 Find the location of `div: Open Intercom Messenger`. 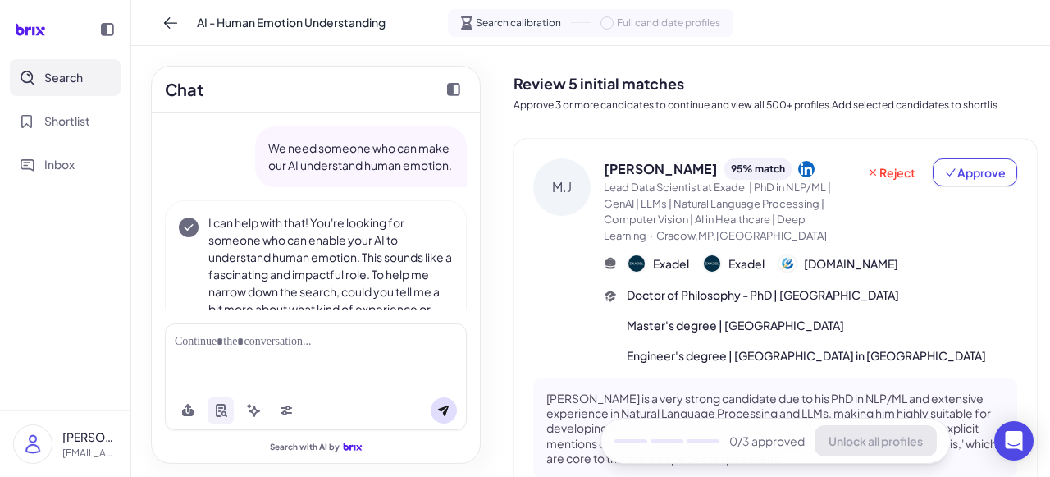

div: Open Intercom Messenger is located at coordinates (1014, 441).